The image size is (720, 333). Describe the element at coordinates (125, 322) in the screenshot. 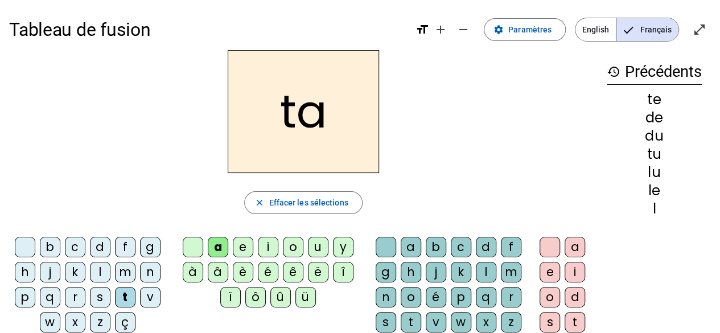

I see `div: ç` at that location.